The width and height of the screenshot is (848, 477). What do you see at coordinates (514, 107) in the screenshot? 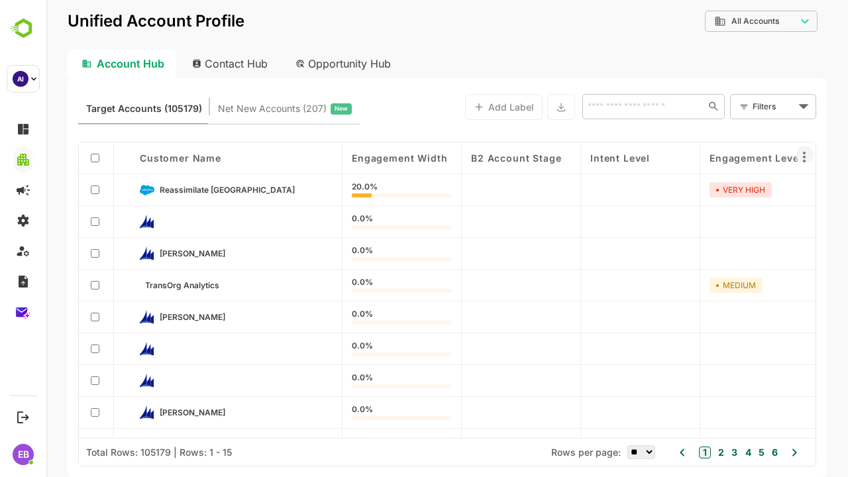
I see `button: Export the selected data as CSV` at bounding box center [514, 107].